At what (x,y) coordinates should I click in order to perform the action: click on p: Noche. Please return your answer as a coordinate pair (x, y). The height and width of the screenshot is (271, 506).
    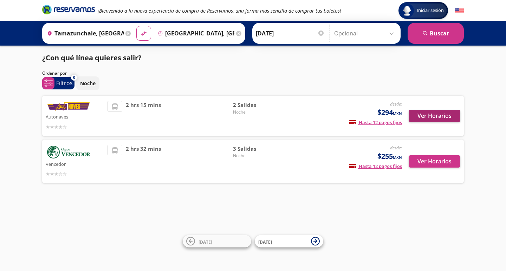
    Looking at the image, I should click on (88, 83).